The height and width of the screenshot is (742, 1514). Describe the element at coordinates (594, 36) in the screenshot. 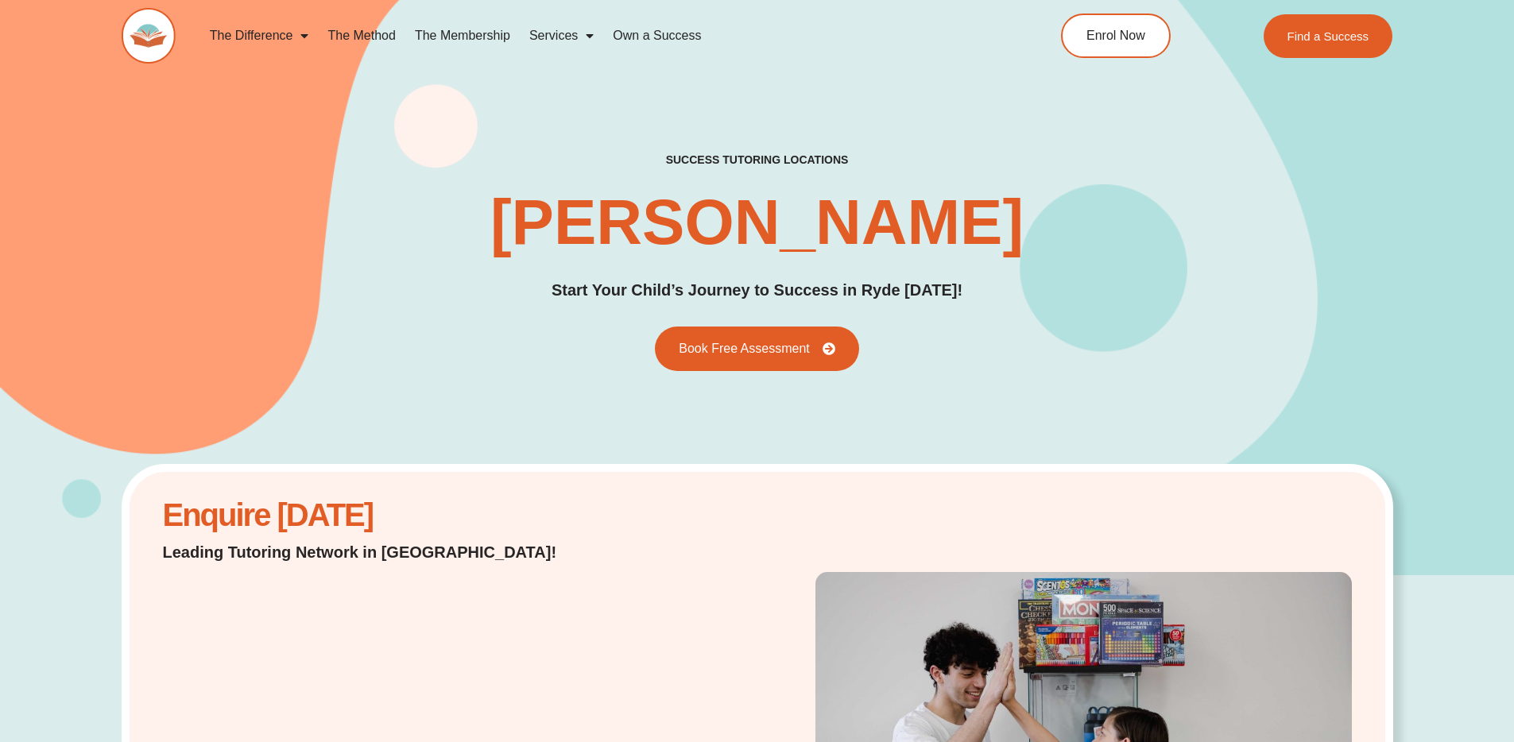

I see `nav: Menu` at that location.